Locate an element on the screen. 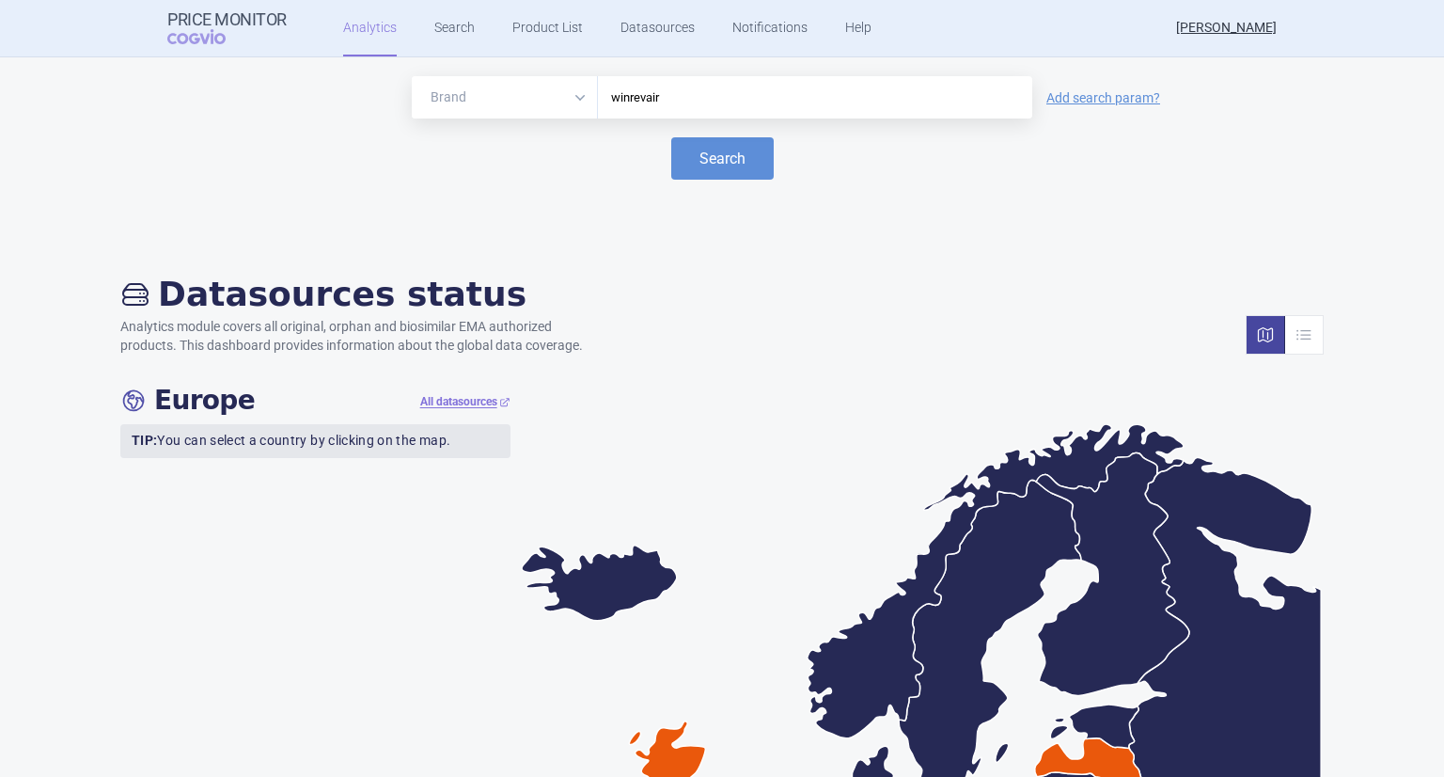  p: You can select a country by clicking on the map. is located at coordinates (315, 441).